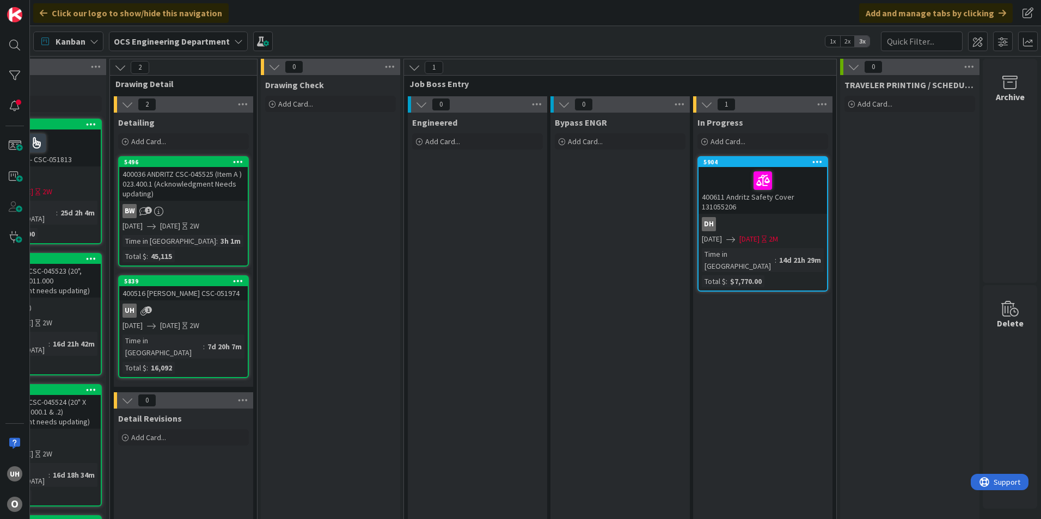 This screenshot has width=1041, height=519. Describe the element at coordinates (183, 179) in the screenshot. I see `div: 5496400036 ANDRITZ CSC-045525 (Item A ) 023.400.1 (Acknowledgment Needs updating)` at that location.